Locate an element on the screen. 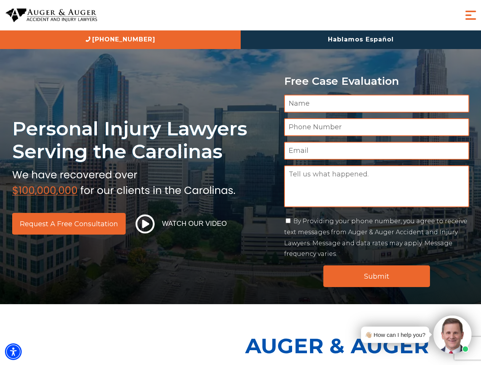  div: 👋🏼 How can I help you? is located at coordinates (395, 335).